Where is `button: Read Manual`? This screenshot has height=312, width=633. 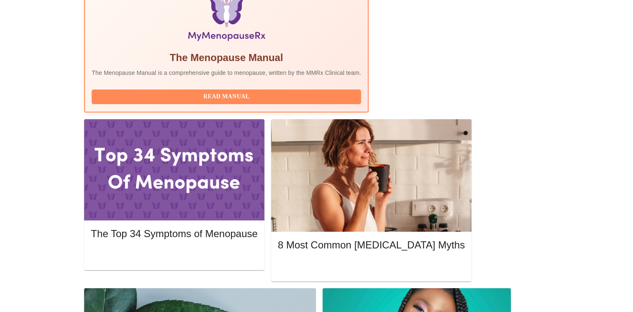 button: Read Manual is located at coordinates (226, 97).